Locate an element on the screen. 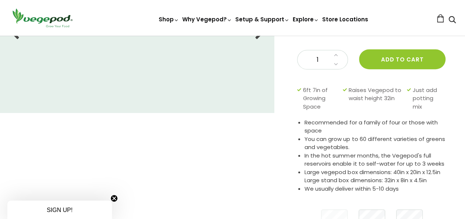 The image size is (465, 219). li: You can grow up to 60 different varieties of greens and vegetables. is located at coordinates (375, 143).